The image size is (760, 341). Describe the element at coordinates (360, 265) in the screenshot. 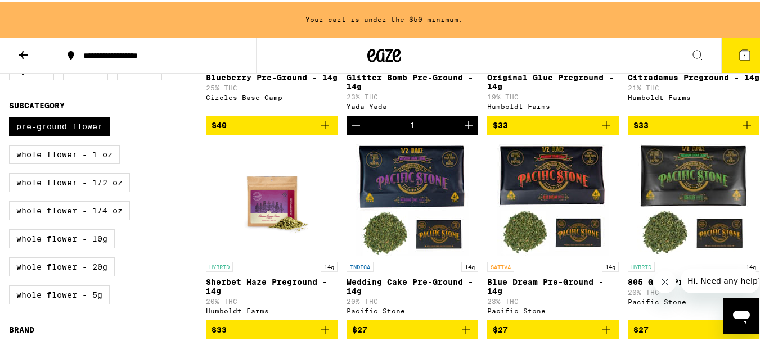

I see `p: INDICA` at that location.